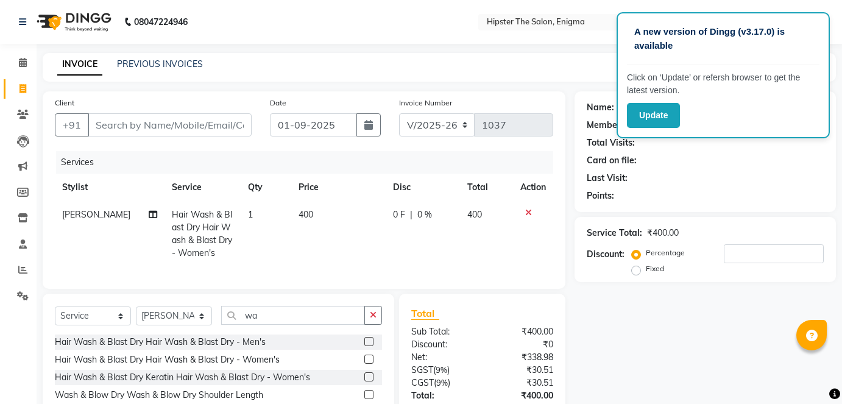 This screenshot has width=842, height=404. What do you see at coordinates (425, 313) in the screenshot?
I see `span: Total` at bounding box center [425, 313].